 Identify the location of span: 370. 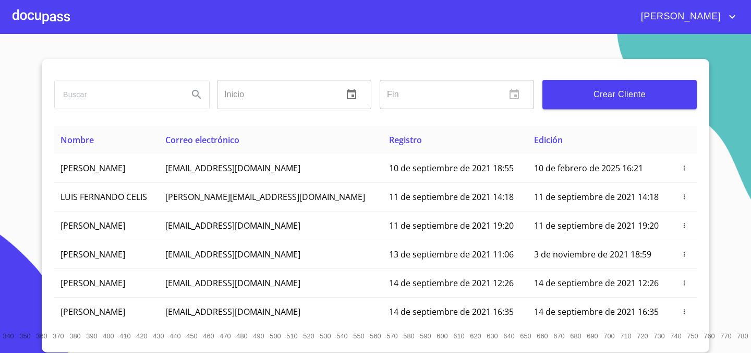
(58, 335).